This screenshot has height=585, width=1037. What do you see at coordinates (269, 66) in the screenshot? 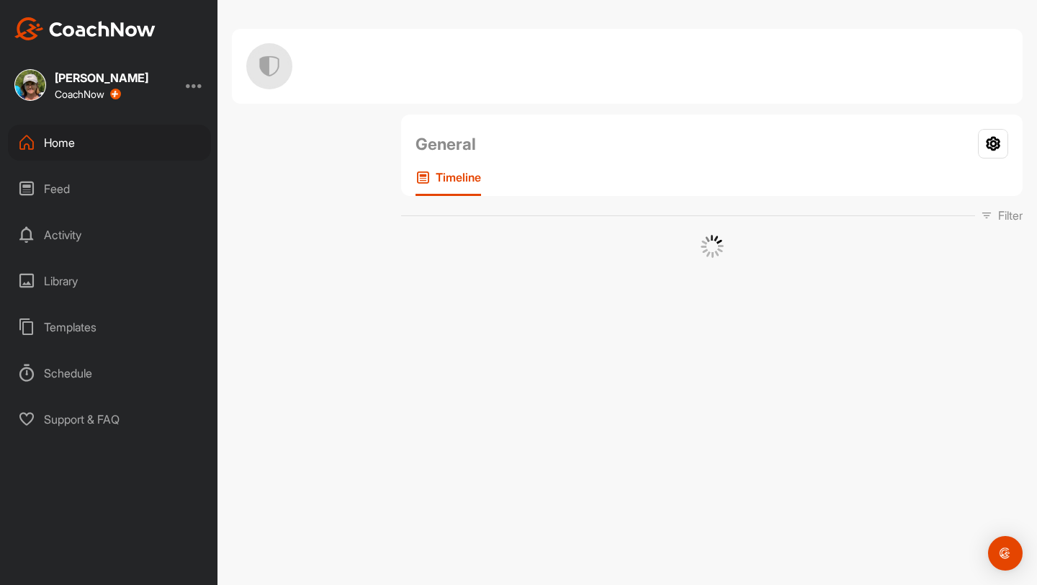
I see `img: group` at bounding box center [269, 66].